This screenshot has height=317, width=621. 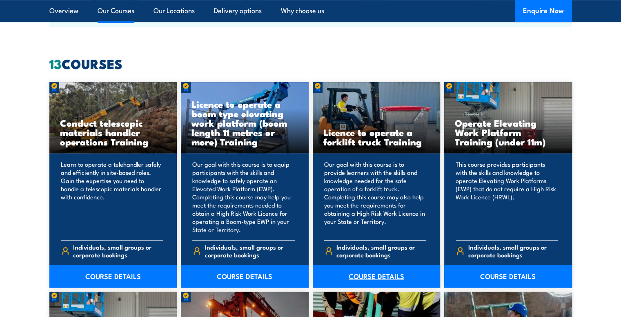 What do you see at coordinates (113, 132) in the screenshot?
I see `h3: Conduct telescopic materials handler operations Training` at bounding box center [113, 132].